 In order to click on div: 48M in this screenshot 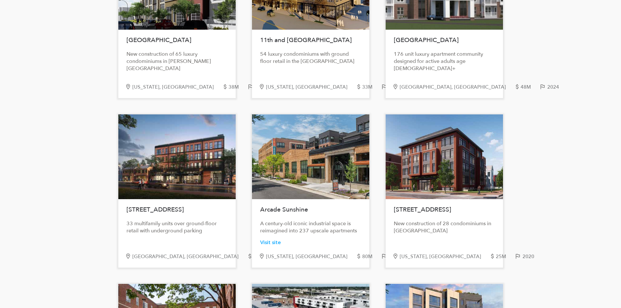, I will do `click(530, 87)`.